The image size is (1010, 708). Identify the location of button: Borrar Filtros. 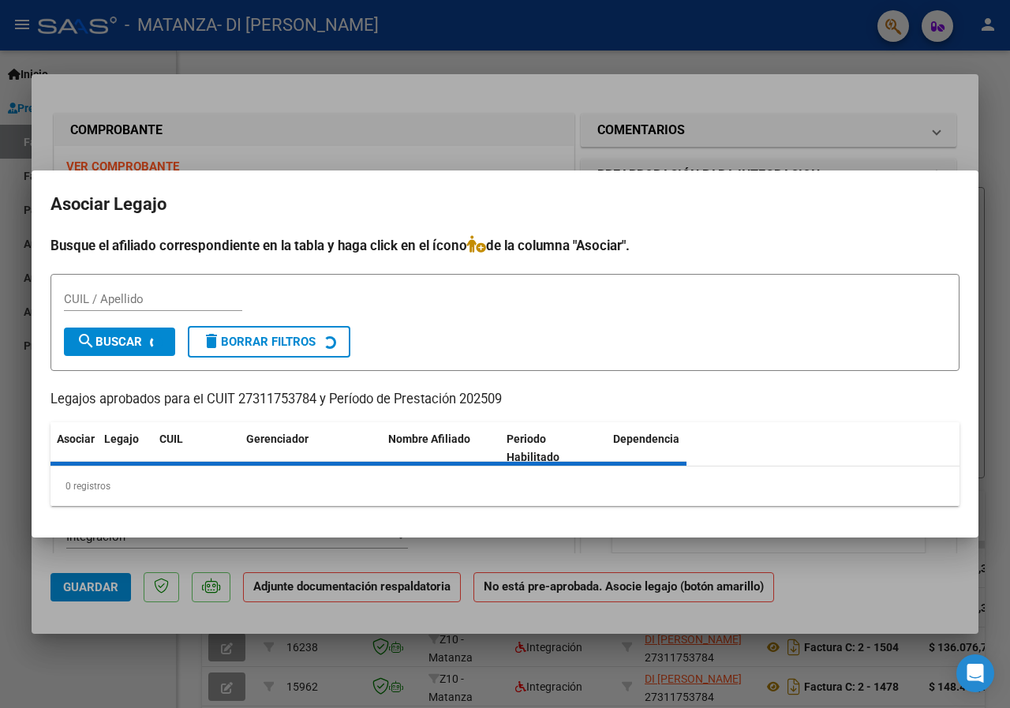
(269, 342).